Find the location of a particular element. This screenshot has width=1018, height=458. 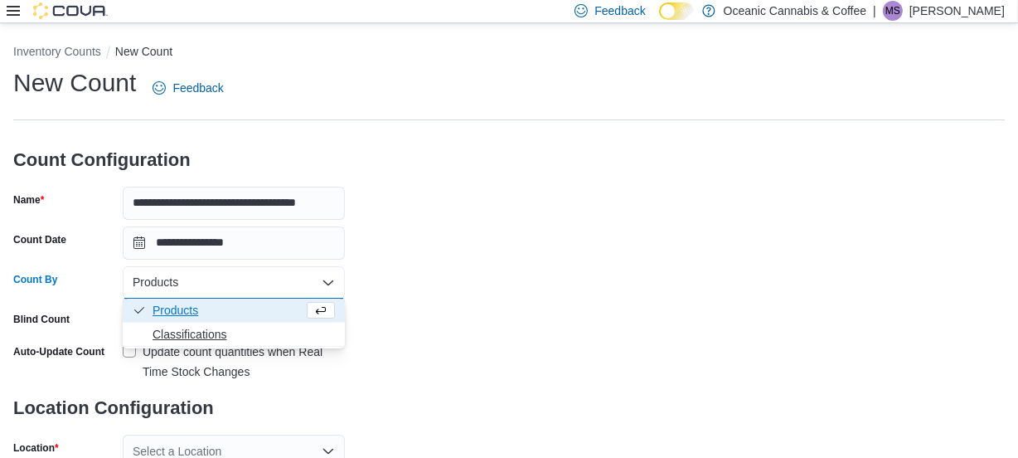

input: Dark Mode is located at coordinates (677, 11).